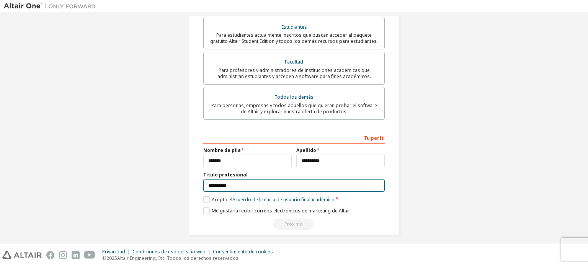 This screenshot has width=588, height=266. What do you see at coordinates (222, 199) in the screenshot?
I see `font: Acepto el` at bounding box center [222, 199].